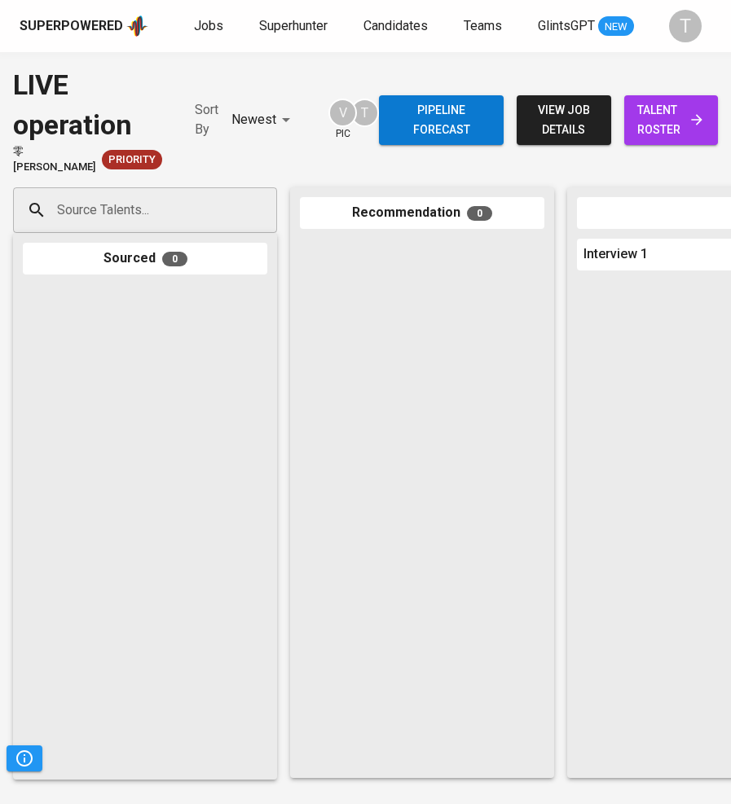  Describe the element at coordinates (441, 120) in the screenshot. I see `button: Pipeline forecast` at that location.